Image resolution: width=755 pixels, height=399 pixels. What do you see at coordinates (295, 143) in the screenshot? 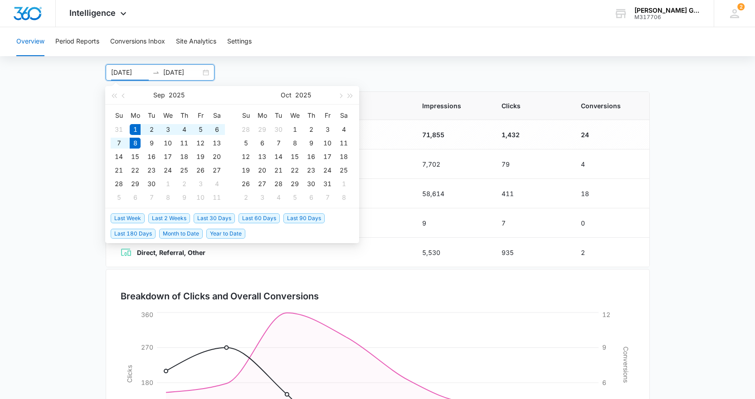
I see `td: 2025-10-08` at bounding box center [295, 143].